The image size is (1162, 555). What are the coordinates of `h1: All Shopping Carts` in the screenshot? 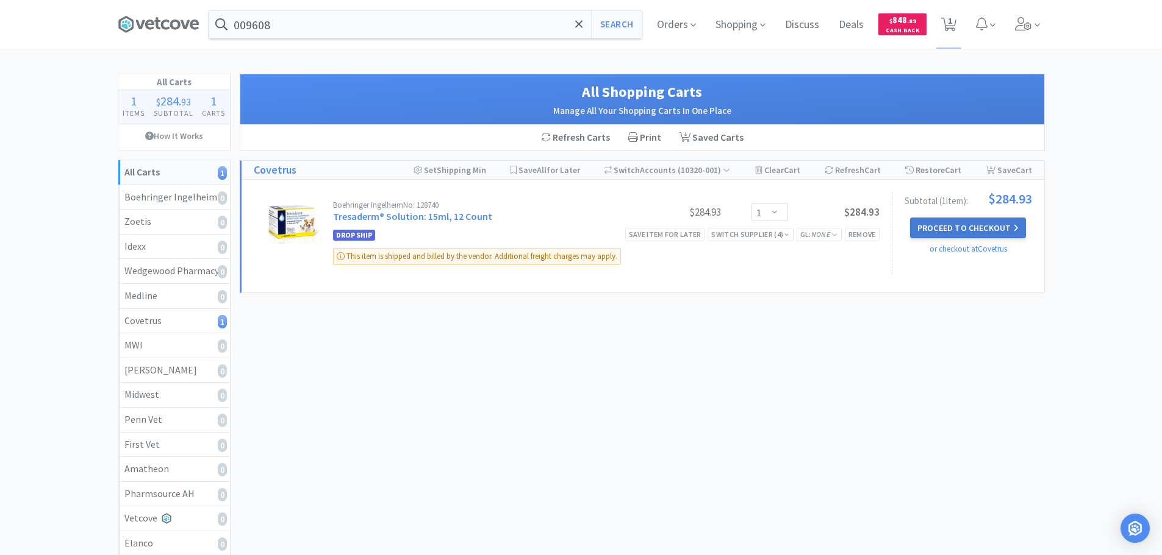 It's located at (642, 92).